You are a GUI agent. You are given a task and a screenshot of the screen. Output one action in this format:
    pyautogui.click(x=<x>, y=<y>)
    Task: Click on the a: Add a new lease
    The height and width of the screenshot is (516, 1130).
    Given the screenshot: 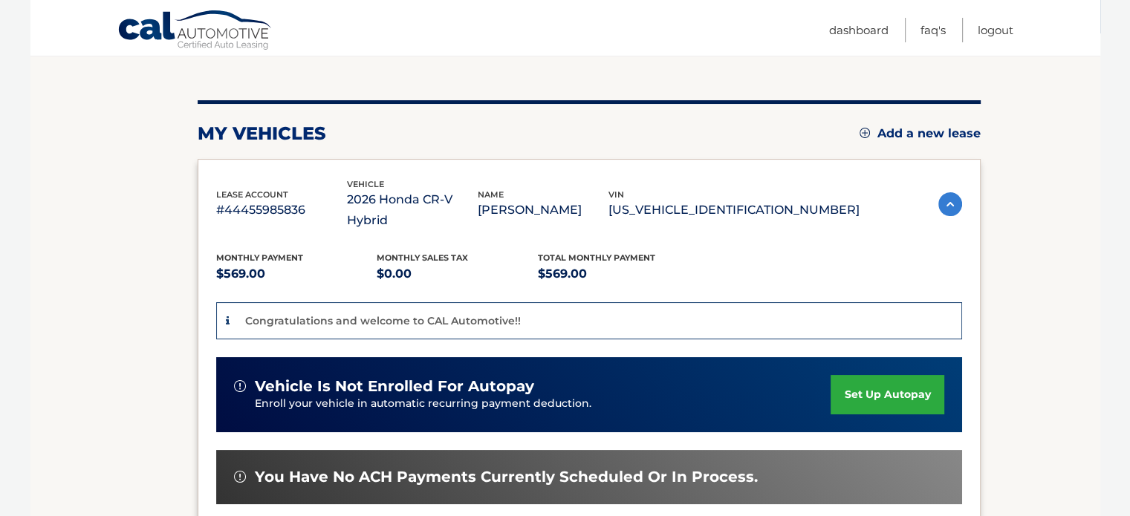 What is the action you would take?
    pyautogui.click(x=920, y=134)
    